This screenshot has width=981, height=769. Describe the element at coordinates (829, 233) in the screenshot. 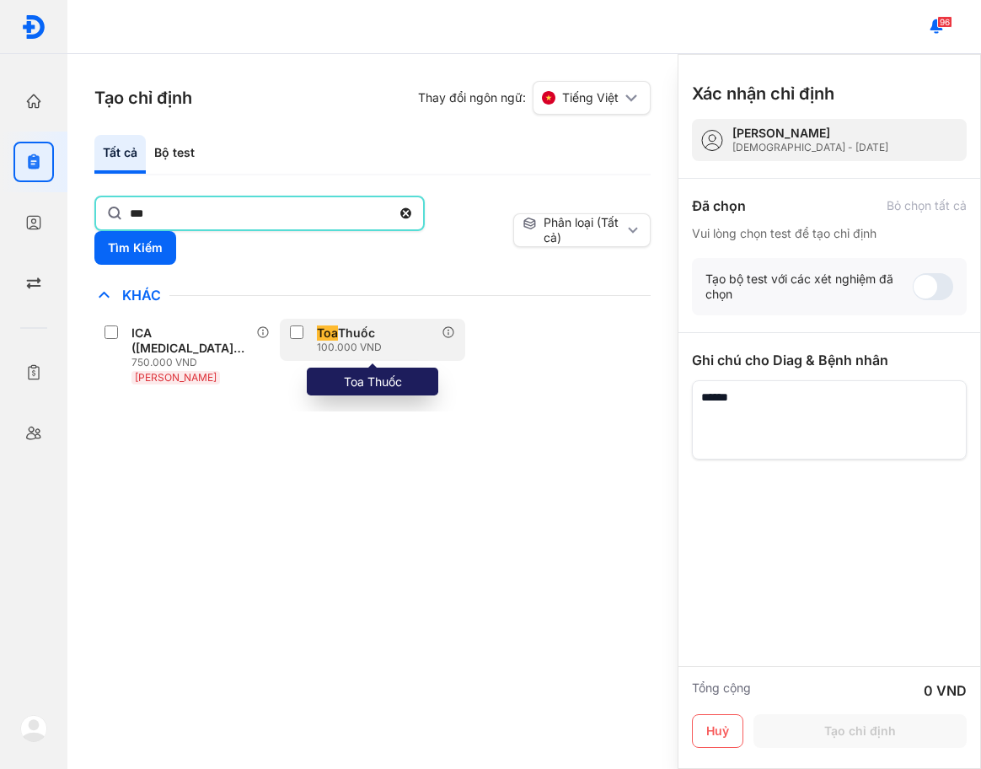

I see `div: Vui lòng chọn test để tạo chỉ định` at that location.